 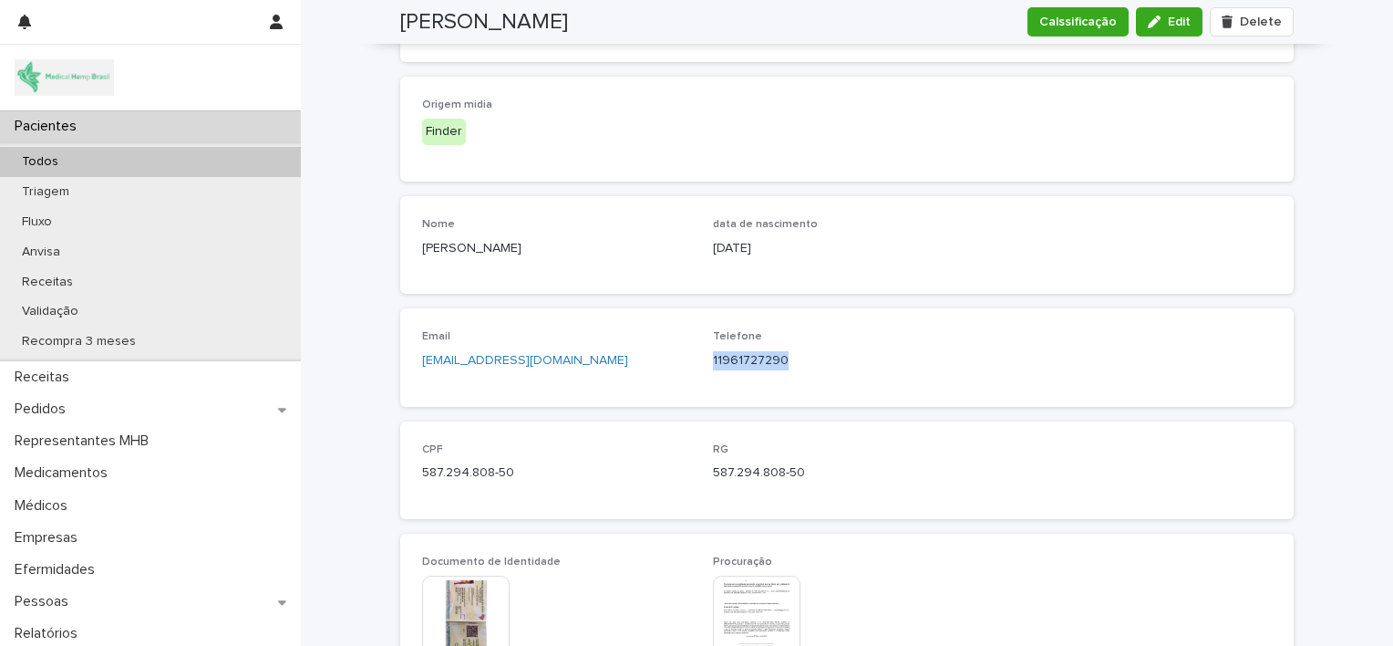 I want to click on p: Medicamentos, so click(x=65, y=472).